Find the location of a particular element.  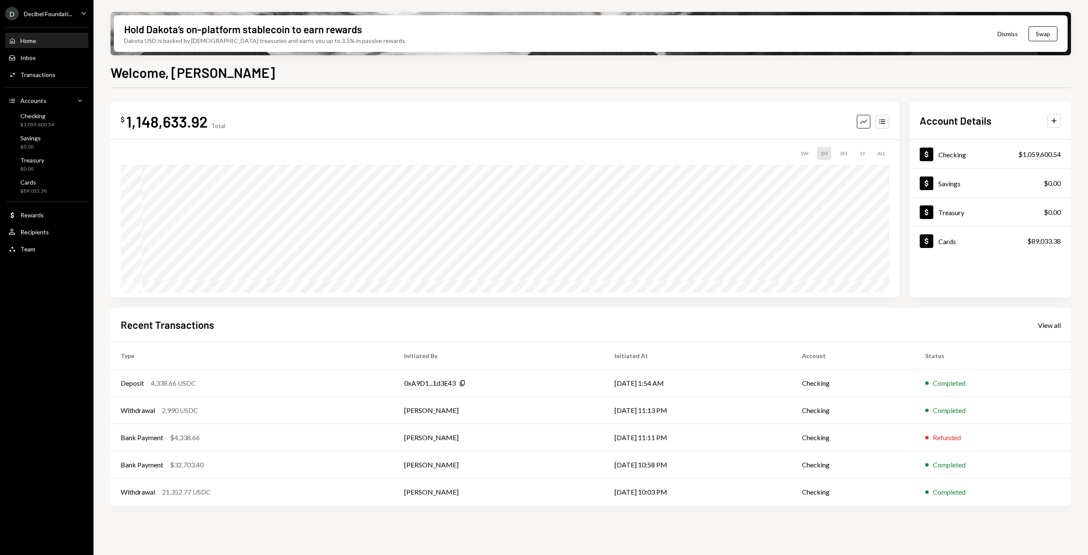

div: Hold Dakota’s on-platform stablecoin to earn rewards is located at coordinates (243, 29).